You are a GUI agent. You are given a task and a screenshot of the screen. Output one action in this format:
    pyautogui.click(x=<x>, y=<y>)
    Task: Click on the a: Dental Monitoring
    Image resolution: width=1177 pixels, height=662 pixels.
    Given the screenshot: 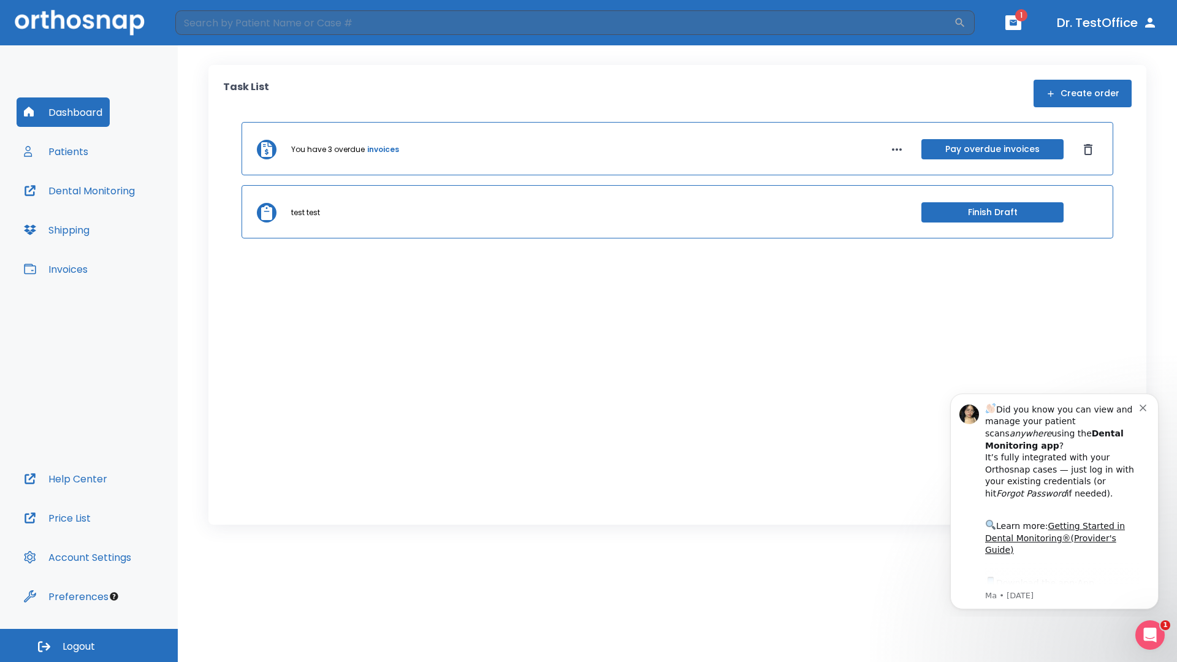 What is the action you would take?
    pyautogui.click(x=79, y=191)
    